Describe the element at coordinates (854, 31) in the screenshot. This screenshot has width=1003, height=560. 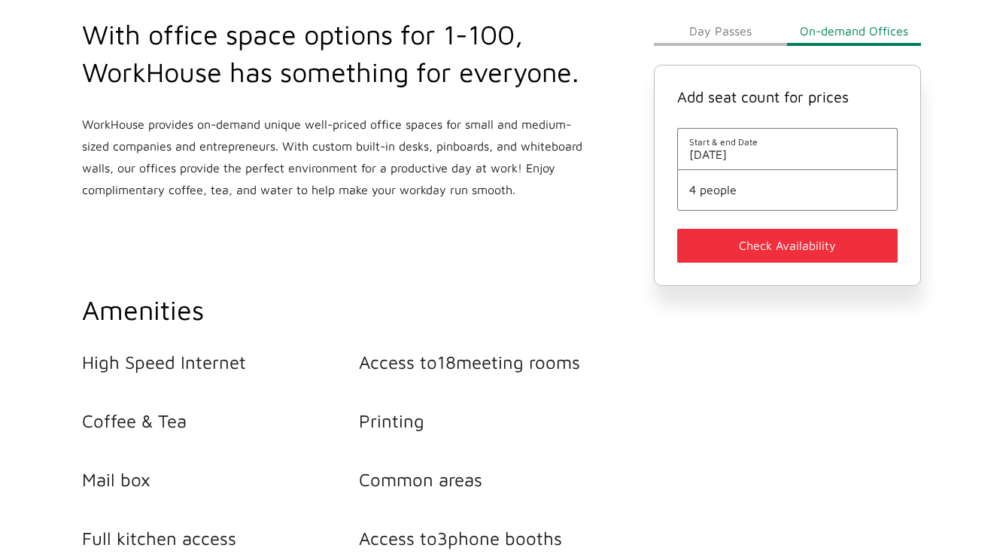
I see `button: On-demand Offices` at that location.